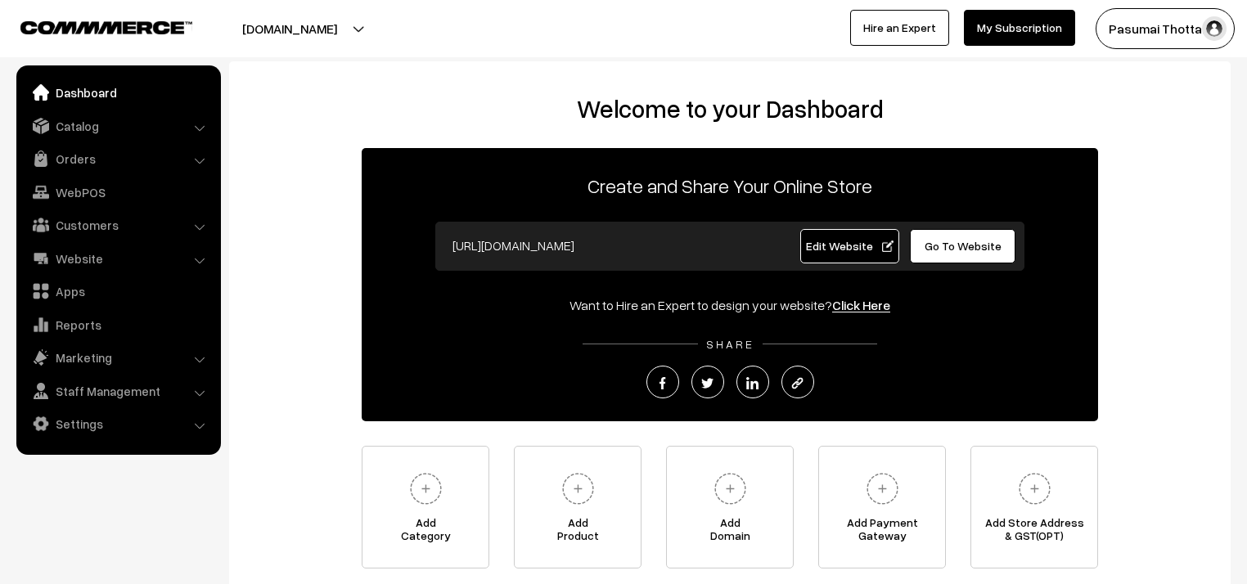 The image size is (1247, 584). I want to click on a: Click Here, so click(861, 305).